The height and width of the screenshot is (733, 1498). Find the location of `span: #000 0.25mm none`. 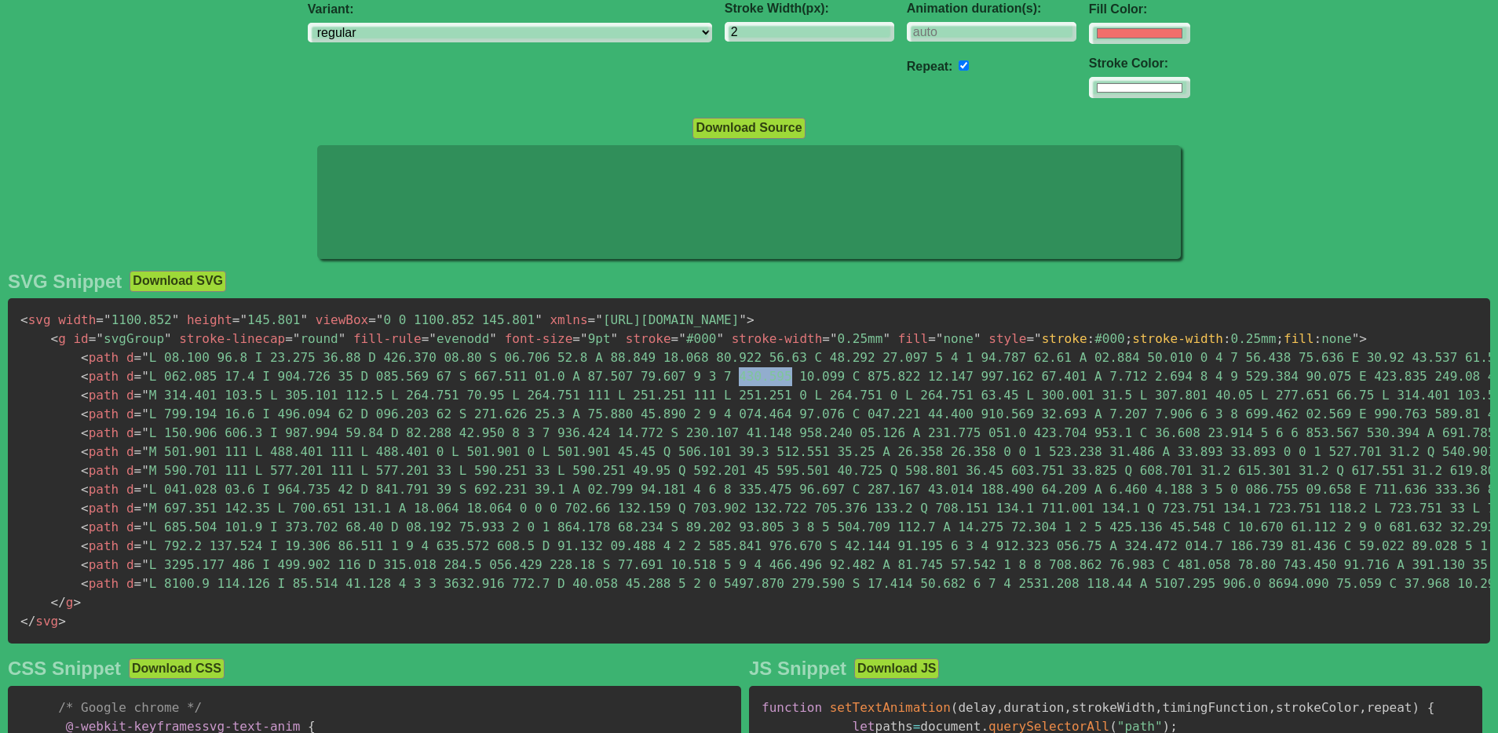

span: #000 0.25mm none is located at coordinates (1197, 338).